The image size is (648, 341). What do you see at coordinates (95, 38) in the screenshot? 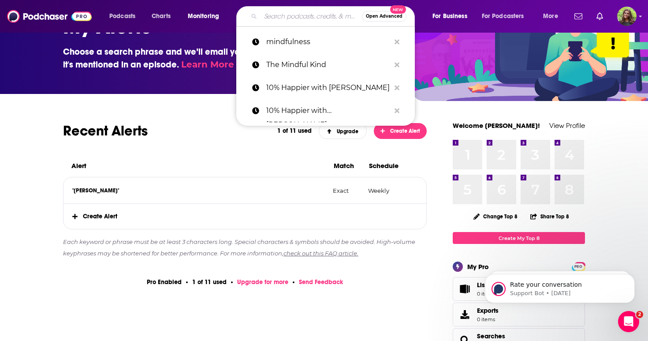
I see `p: Message from Support Bot, sent 2w ago` at bounding box center [95, 38].